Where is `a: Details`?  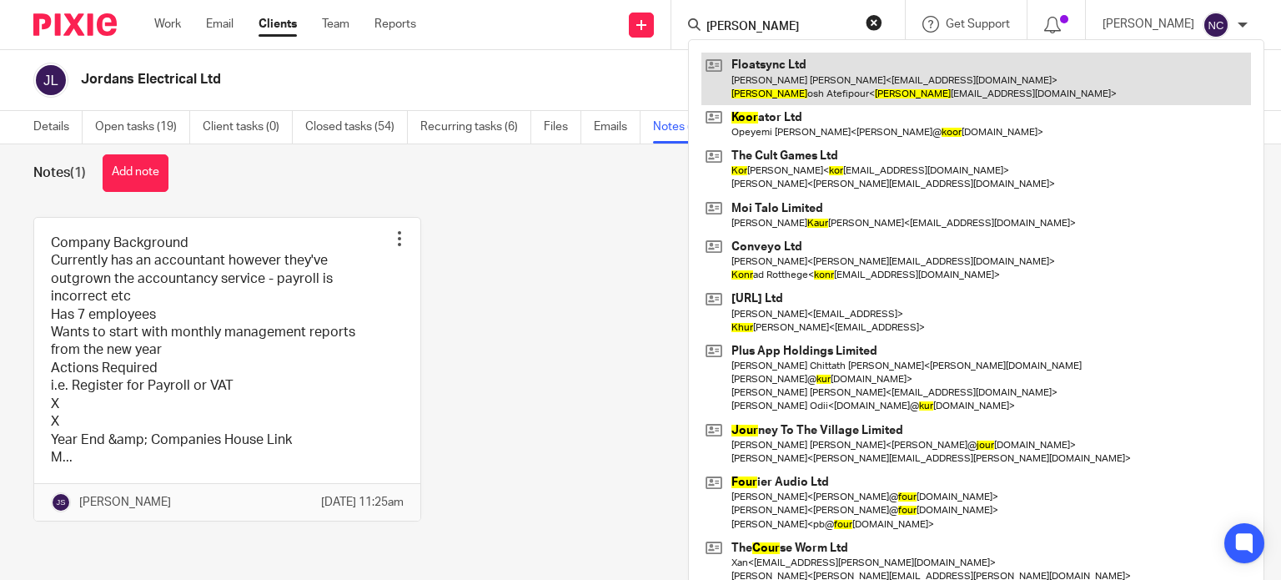 a: Details is located at coordinates (58, 127).